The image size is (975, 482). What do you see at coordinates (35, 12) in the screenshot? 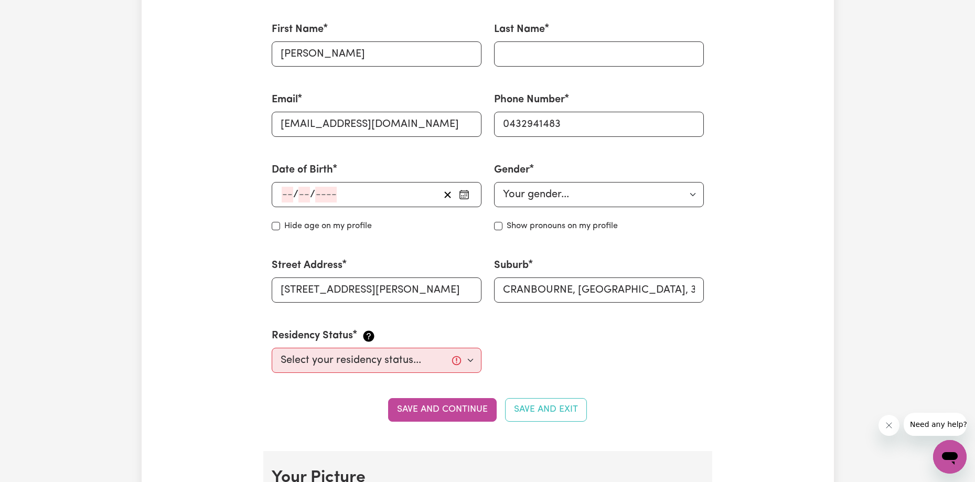
I see `span: Need any help?` at bounding box center [35, 12].